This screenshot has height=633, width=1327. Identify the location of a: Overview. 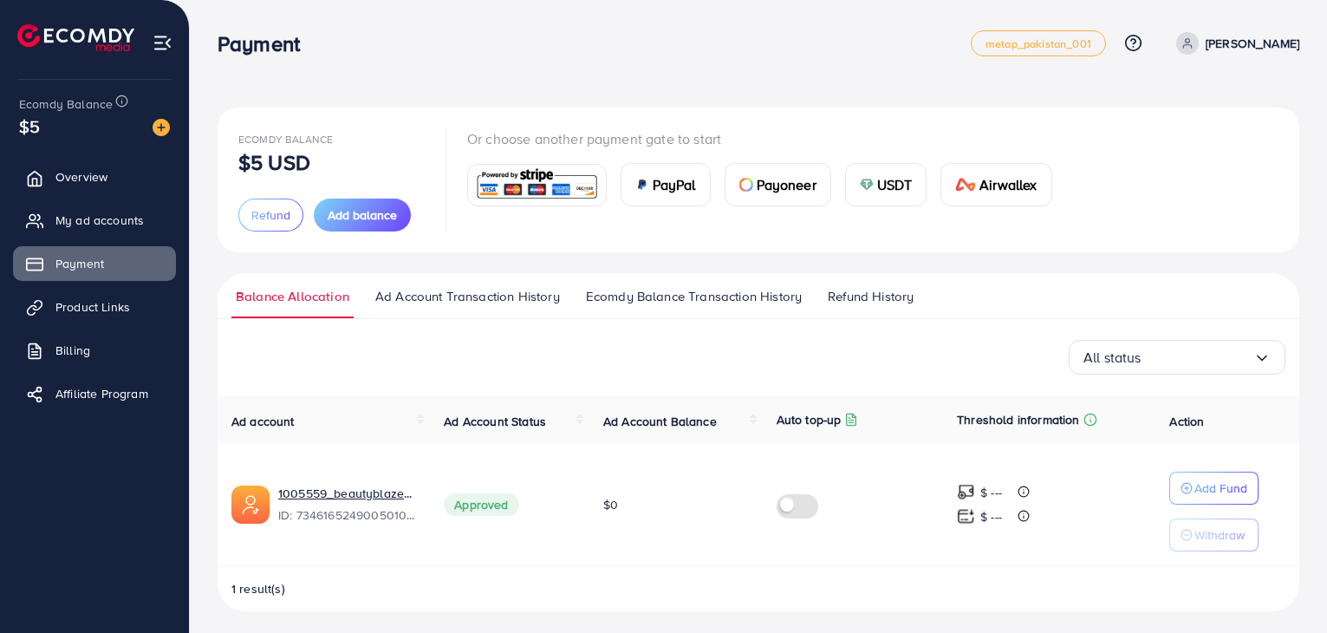
(95, 177).